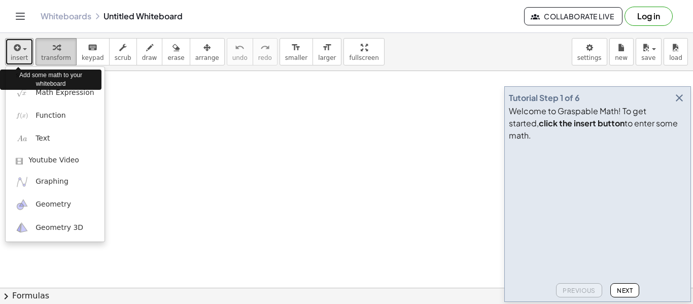  What do you see at coordinates (55, 204) in the screenshot?
I see `a: Geometry` at bounding box center [55, 204].